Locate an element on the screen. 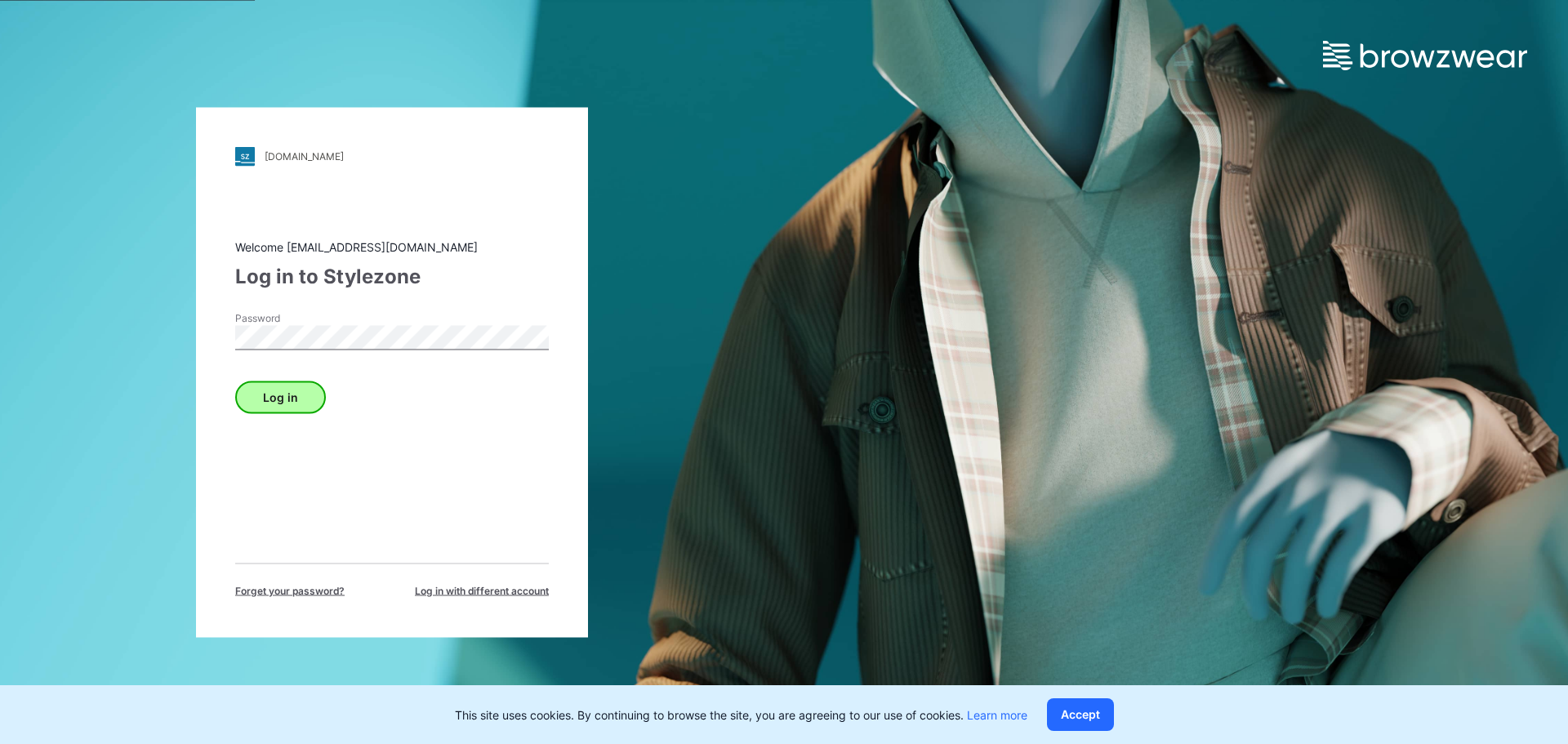 The image size is (1568, 744). span: Log in with different account is located at coordinates (482, 590).